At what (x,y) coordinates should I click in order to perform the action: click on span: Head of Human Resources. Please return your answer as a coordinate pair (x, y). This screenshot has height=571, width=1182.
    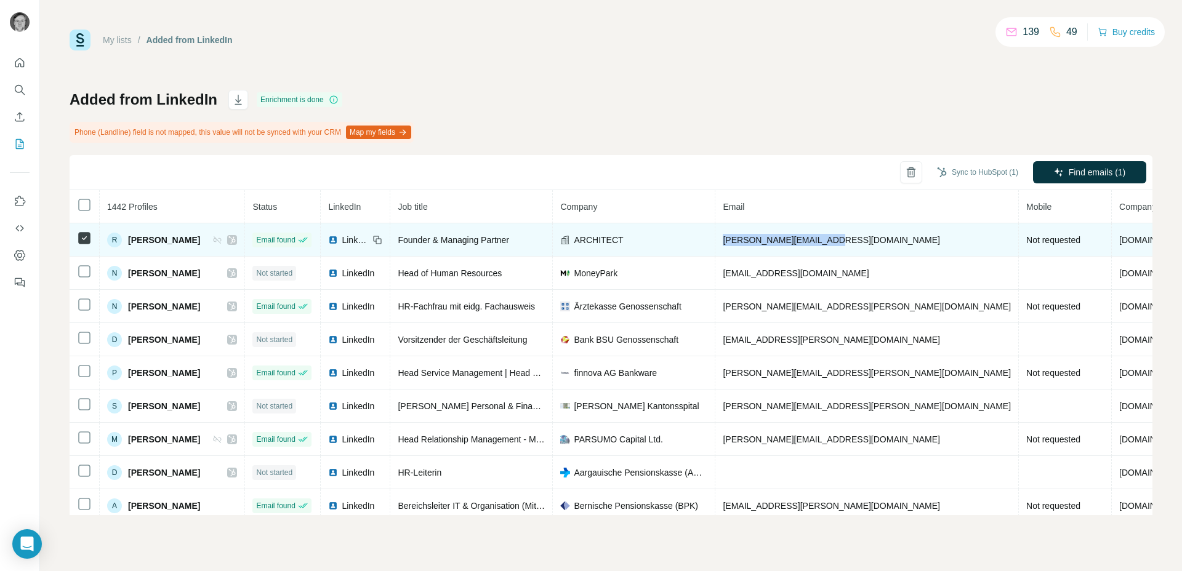
    Looking at the image, I should click on (449, 273).